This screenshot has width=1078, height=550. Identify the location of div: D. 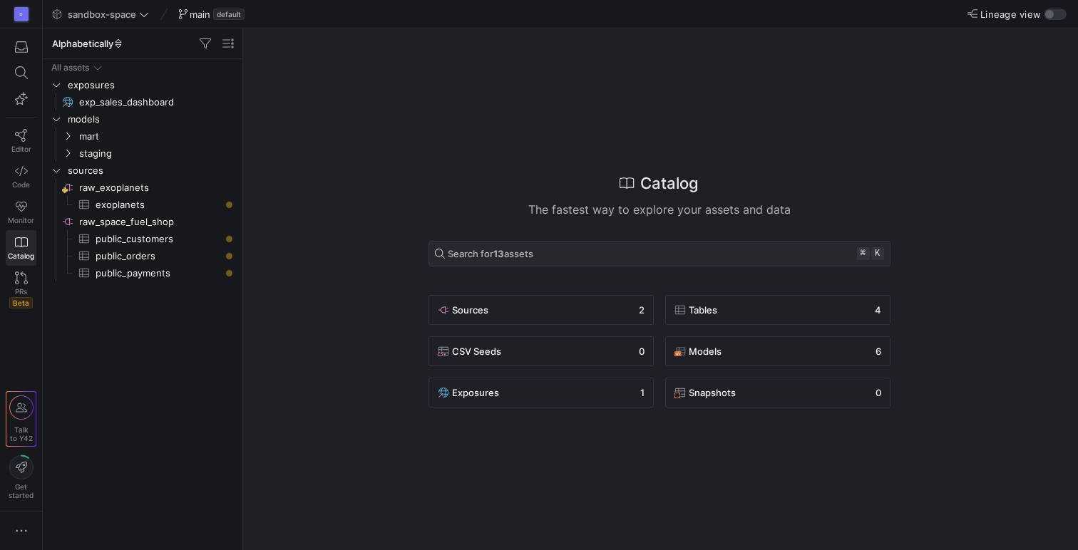
(21, 14).